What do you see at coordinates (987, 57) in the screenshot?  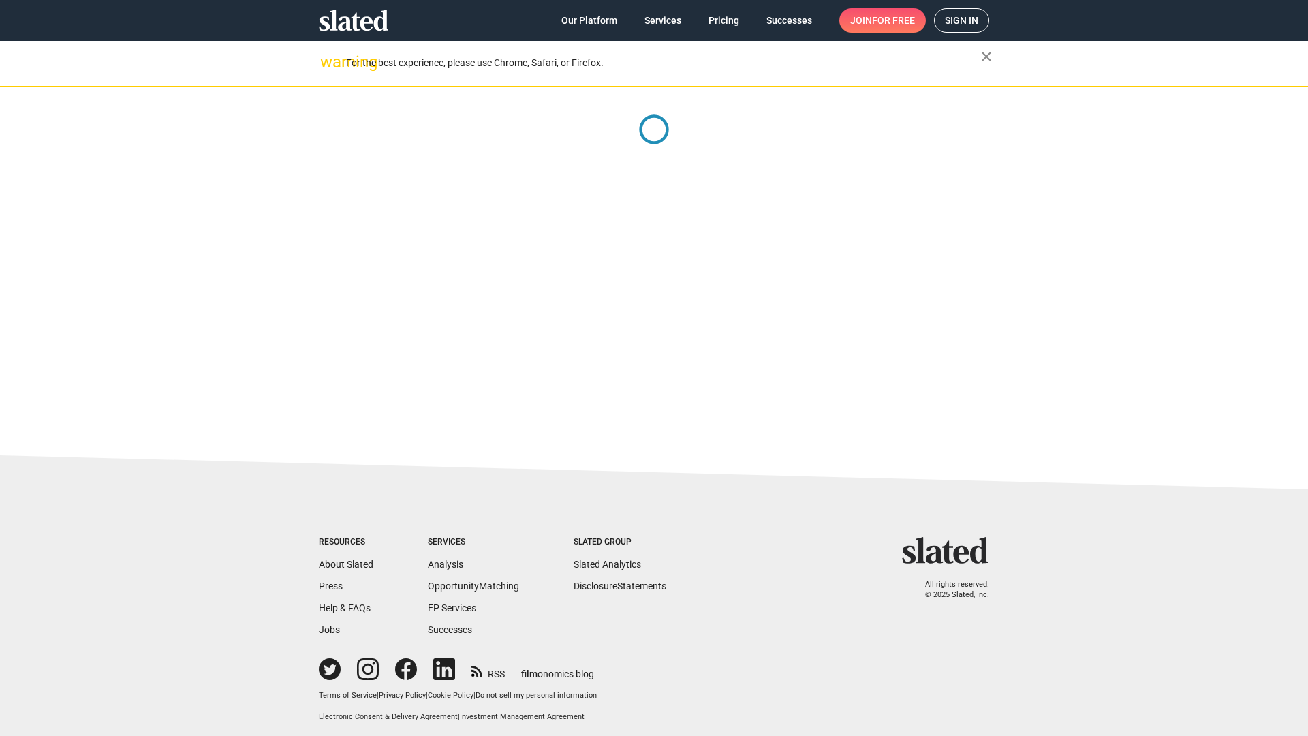 I see `mat-icon: close` at bounding box center [987, 57].